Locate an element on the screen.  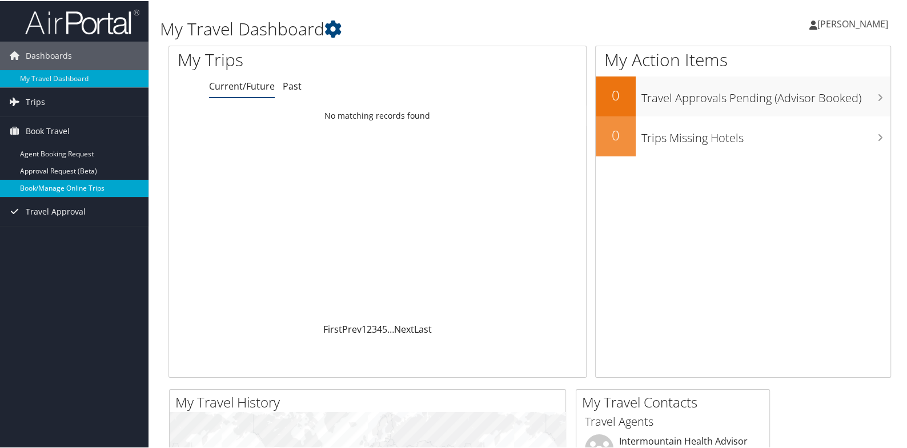
a: Current/Future is located at coordinates (242, 85).